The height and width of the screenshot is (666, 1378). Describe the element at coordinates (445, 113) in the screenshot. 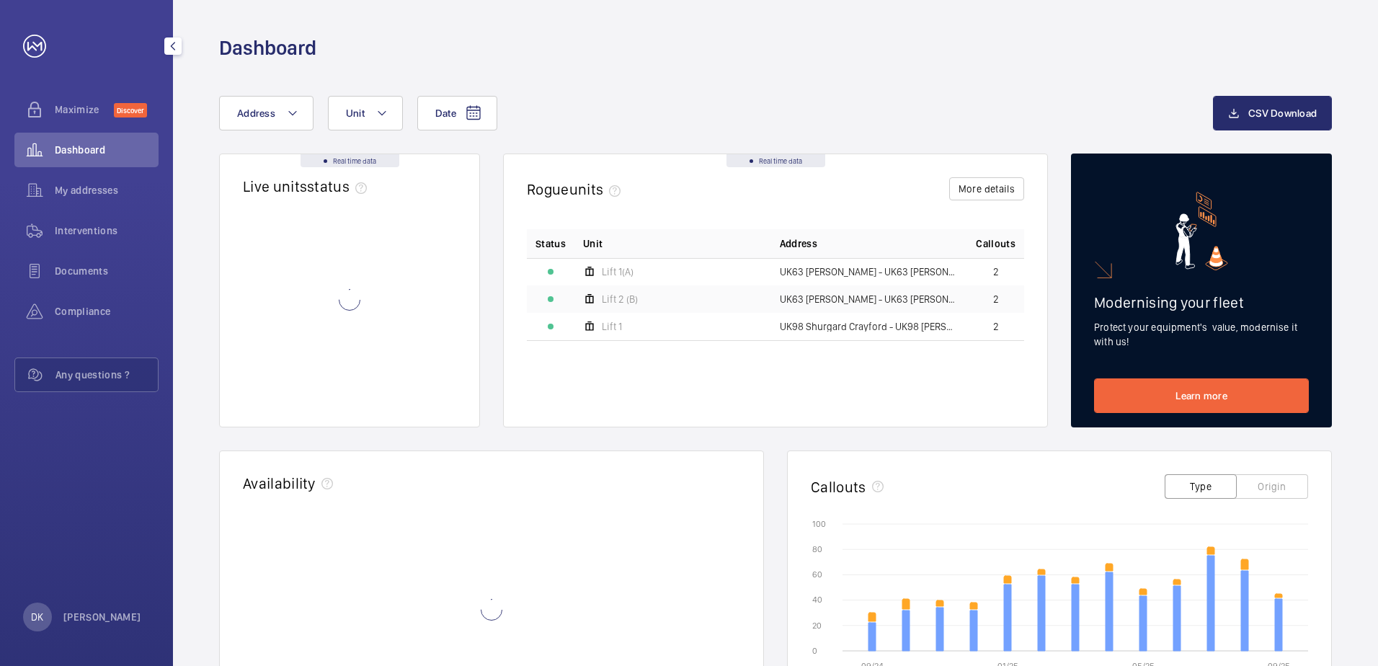

I see `span: Date` at that location.